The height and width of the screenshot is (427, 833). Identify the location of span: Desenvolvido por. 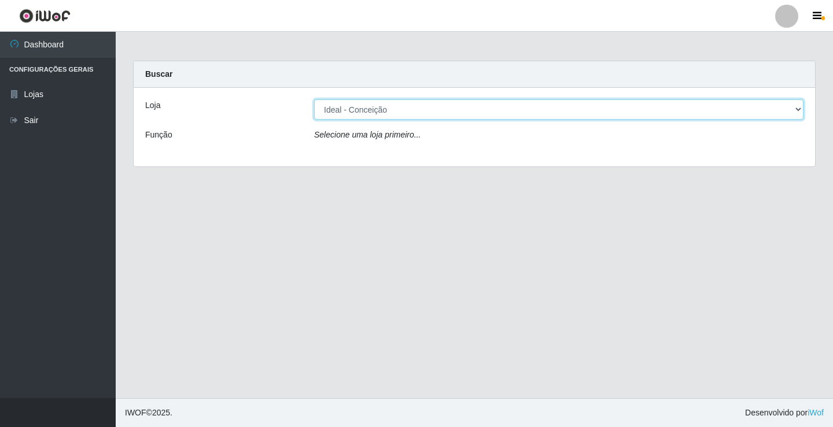
(784, 413).